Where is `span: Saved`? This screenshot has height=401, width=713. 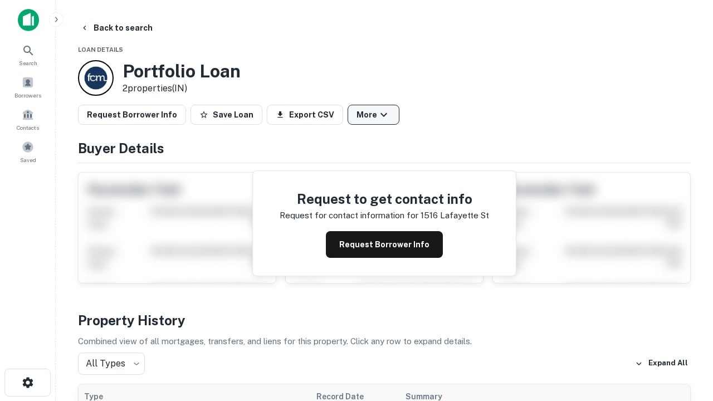
span: Saved is located at coordinates (28, 160).